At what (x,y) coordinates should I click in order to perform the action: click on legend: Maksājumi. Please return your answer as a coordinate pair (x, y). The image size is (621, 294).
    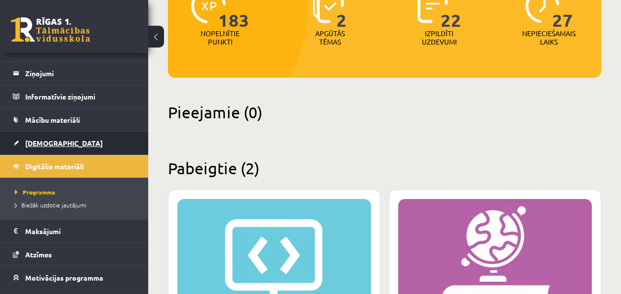
    Looking at the image, I should click on (81, 231).